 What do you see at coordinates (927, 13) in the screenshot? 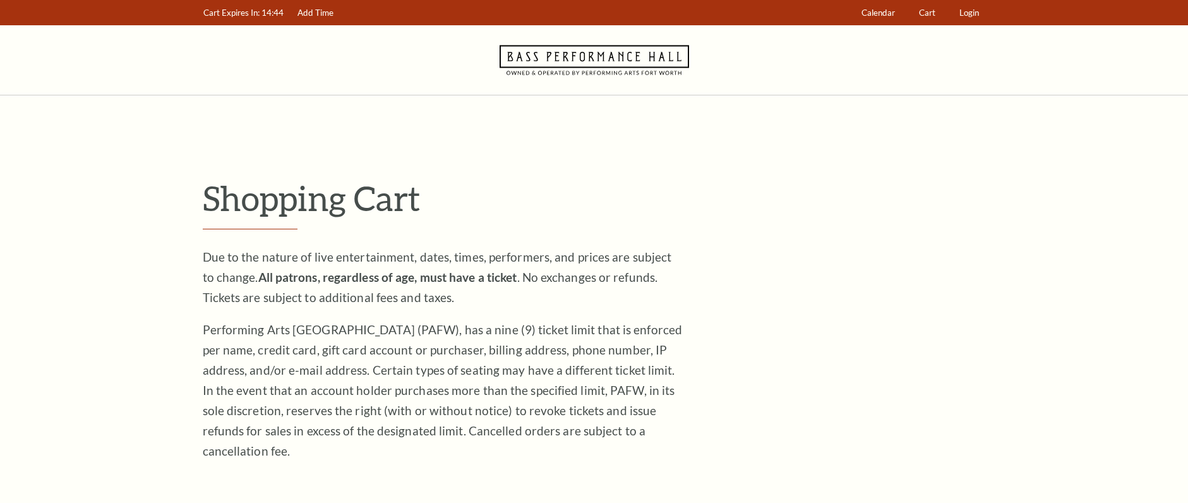
I see `span: Cart` at bounding box center [927, 13].